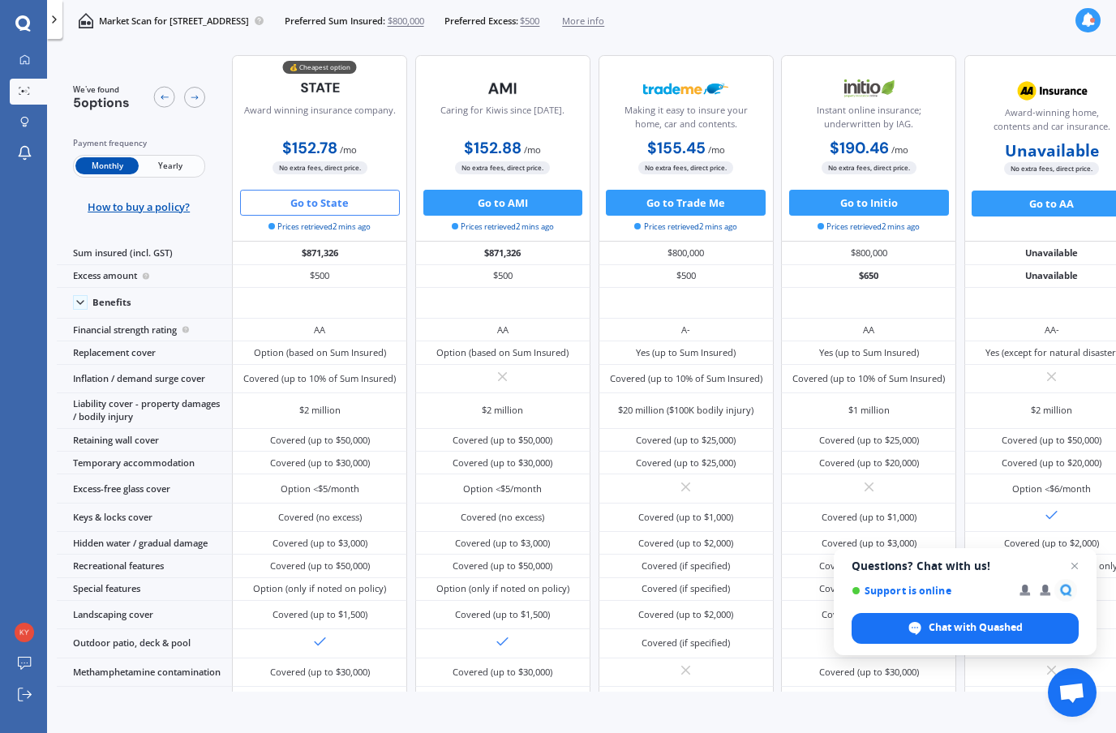 The height and width of the screenshot is (733, 1116). What do you see at coordinates (685, 410) in the screenshot?
I see `div: $20 million ($100K bodily injury)` at bounding box center [685, 410].